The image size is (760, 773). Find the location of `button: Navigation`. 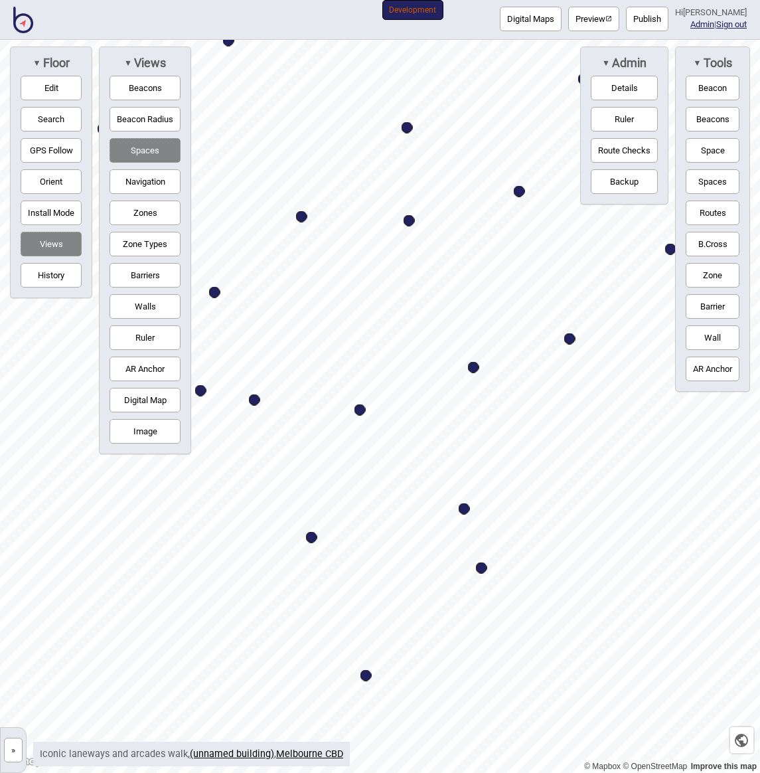

button: Navigation is located at coordinates (145, 181).